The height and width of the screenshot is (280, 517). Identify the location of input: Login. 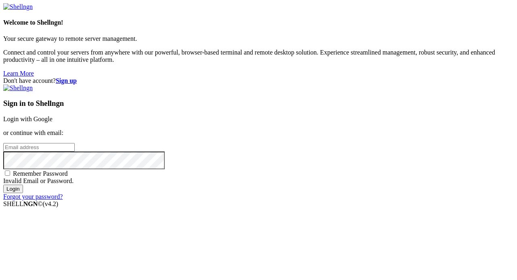
(13, 189).